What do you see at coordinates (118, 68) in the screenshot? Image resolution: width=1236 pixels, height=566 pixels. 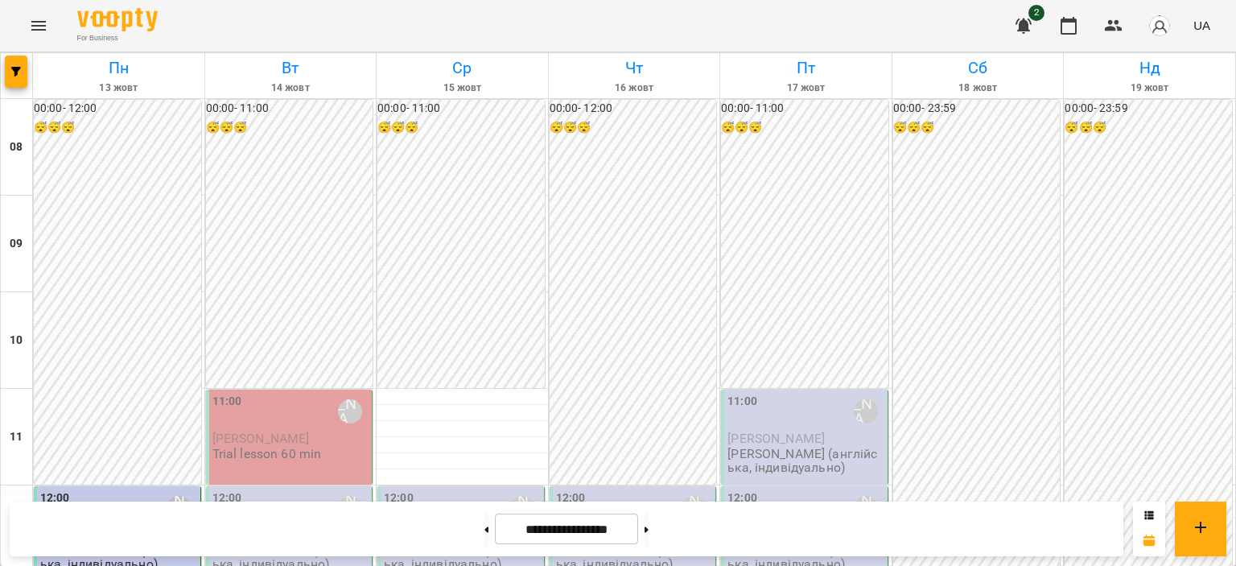 I see `h6: Пн` at bounding box center [118, 68].